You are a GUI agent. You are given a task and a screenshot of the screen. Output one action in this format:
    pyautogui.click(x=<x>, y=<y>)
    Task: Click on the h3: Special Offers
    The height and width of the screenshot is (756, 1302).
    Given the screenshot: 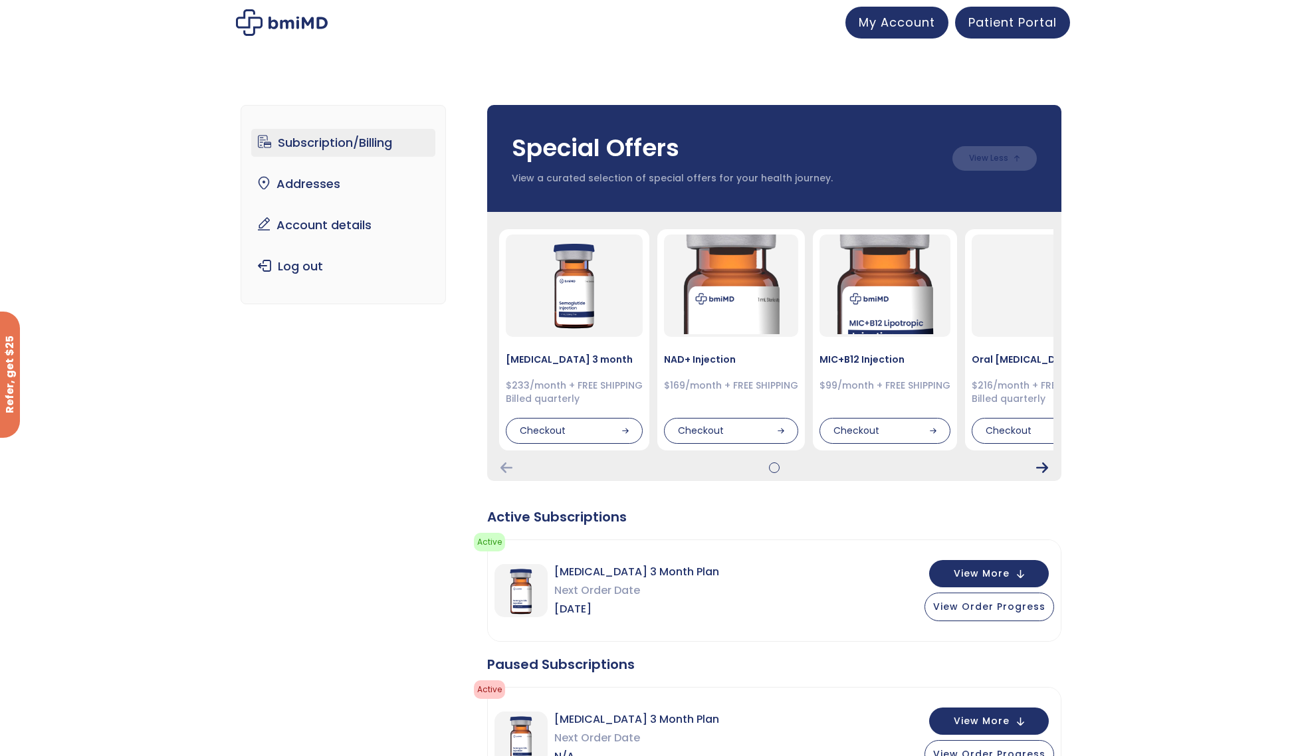 What is the action you would take?
    pyautogui.click(x=725, y=148)
    